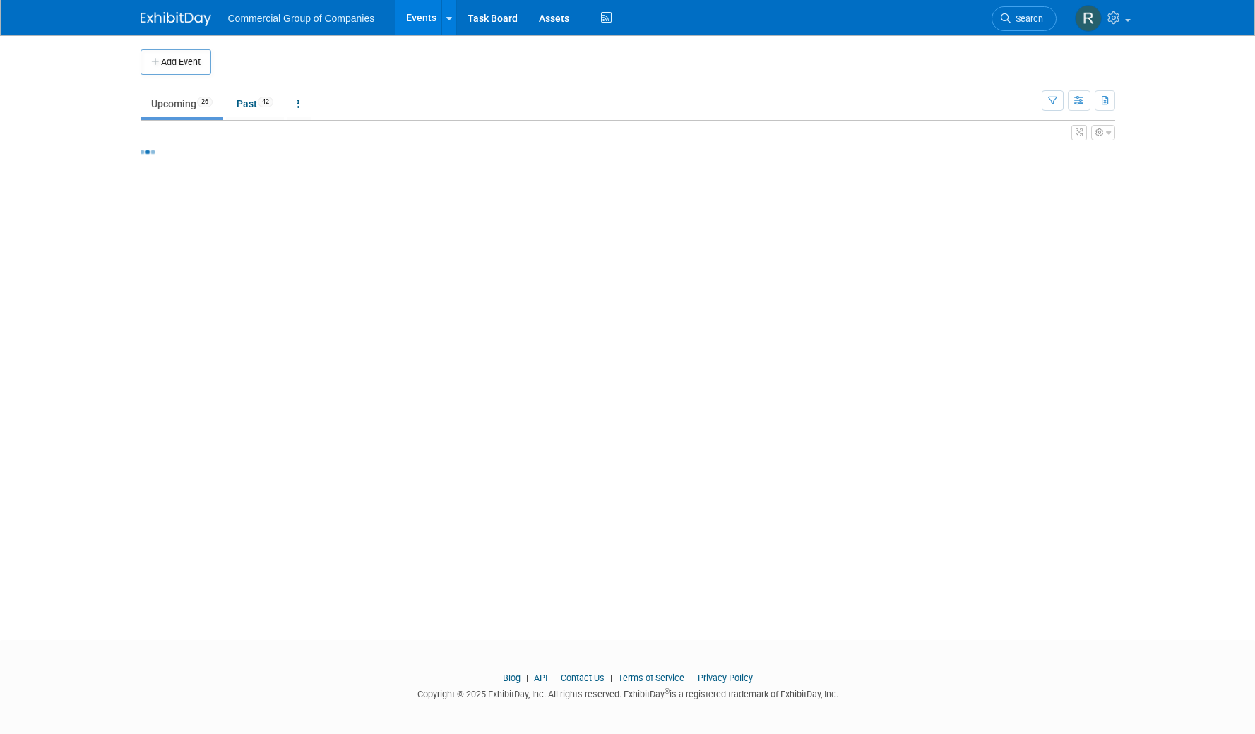 This screenshot has height=734, width=1255. What do you see at coordinates (1088, 18) in the screenshot?
I see `img: Rod Leland` at bounding box center [1088, 18].